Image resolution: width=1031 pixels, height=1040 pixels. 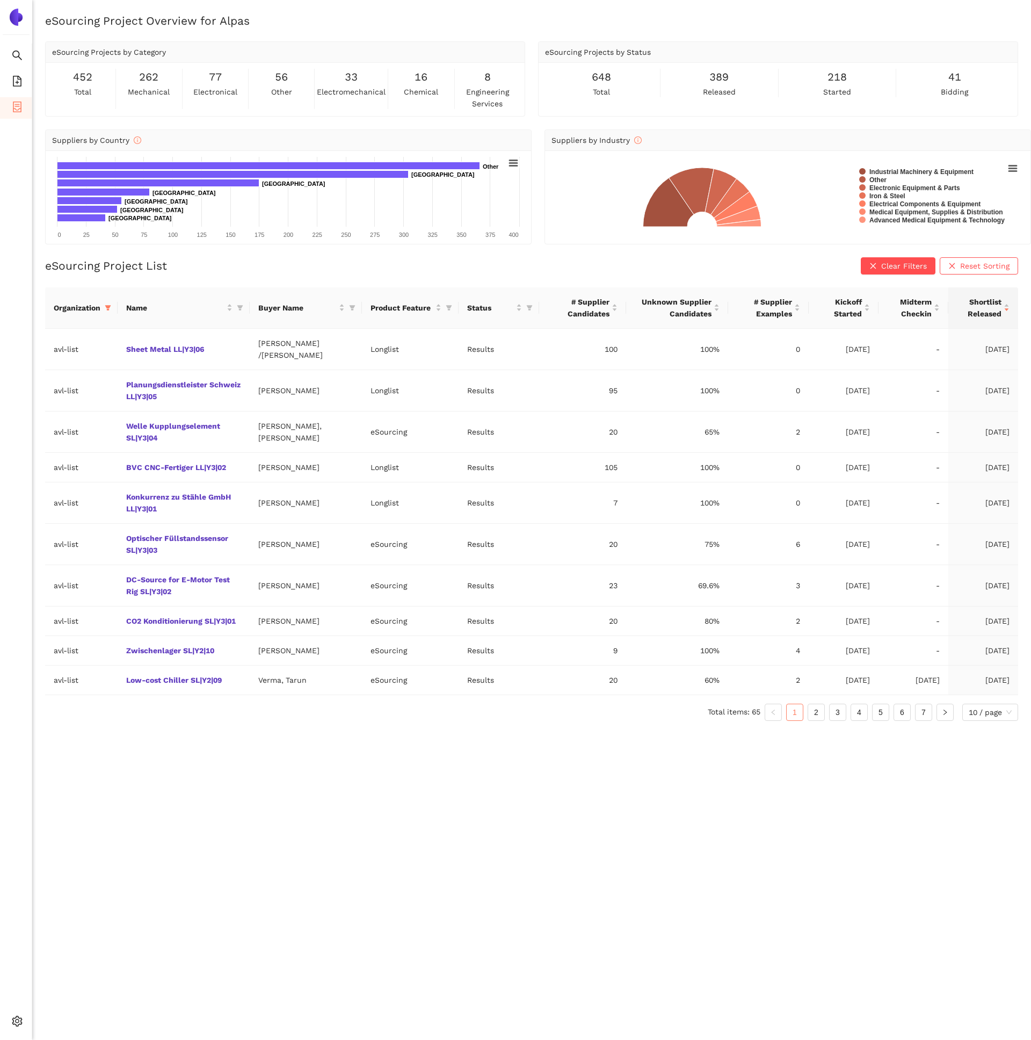 I want to click on td: 100%, so click(x=677, y=467).